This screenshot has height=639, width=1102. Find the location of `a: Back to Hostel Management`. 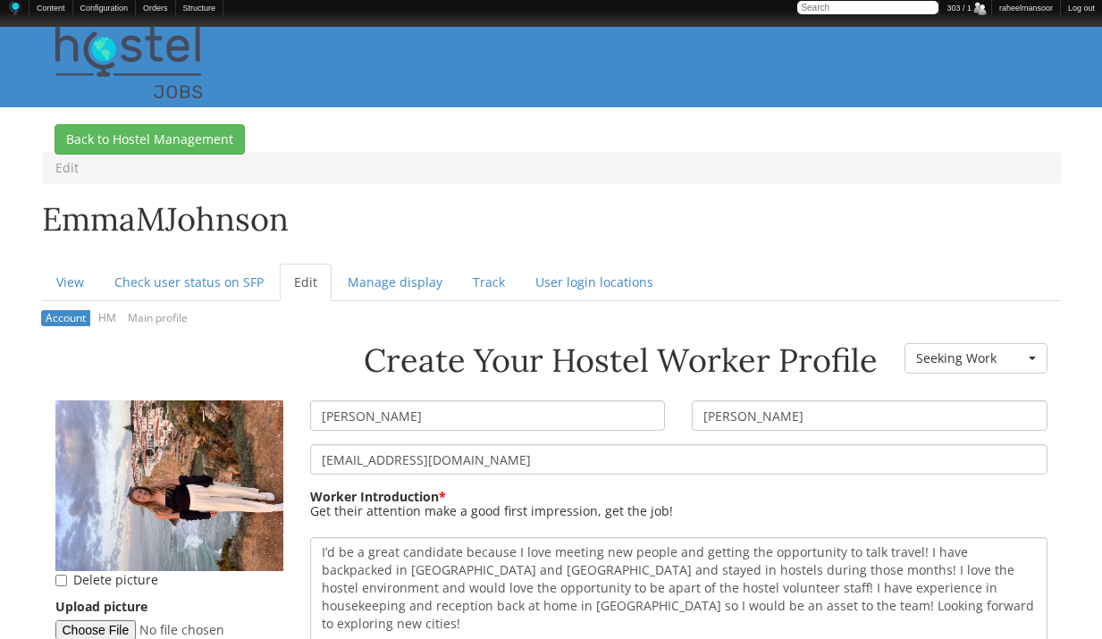

a: Back to Hostel Management is located at coordinates (149, 139).